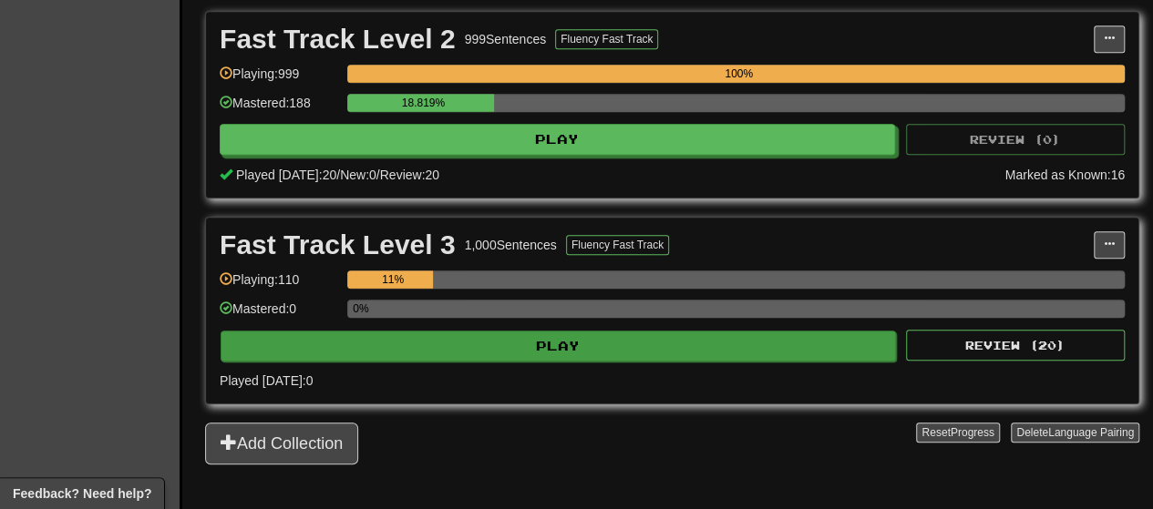  I want to click on div: 100%, so click(738, 74).